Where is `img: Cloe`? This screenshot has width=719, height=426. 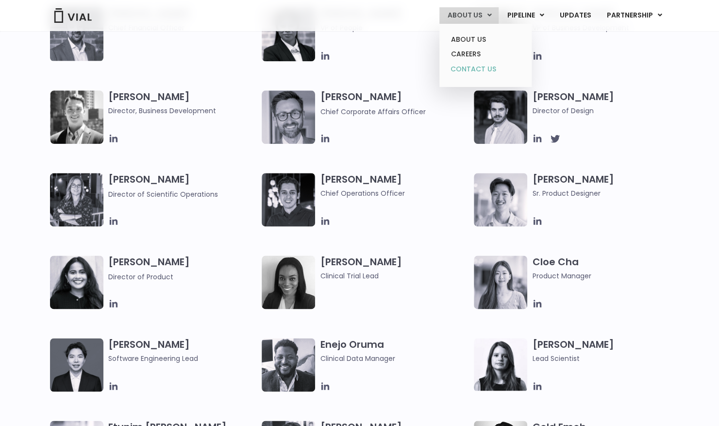 img: Cloe is located at coordinates (500, 282).